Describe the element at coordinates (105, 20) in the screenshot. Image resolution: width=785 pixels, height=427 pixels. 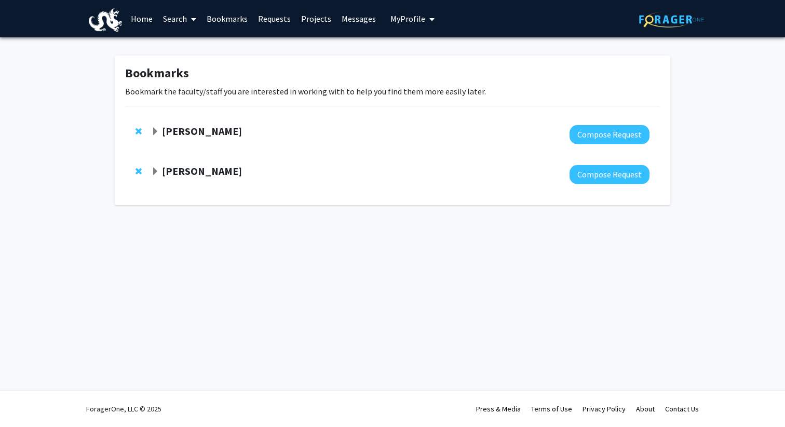
I see `img: Drexel University Logo` at that location.